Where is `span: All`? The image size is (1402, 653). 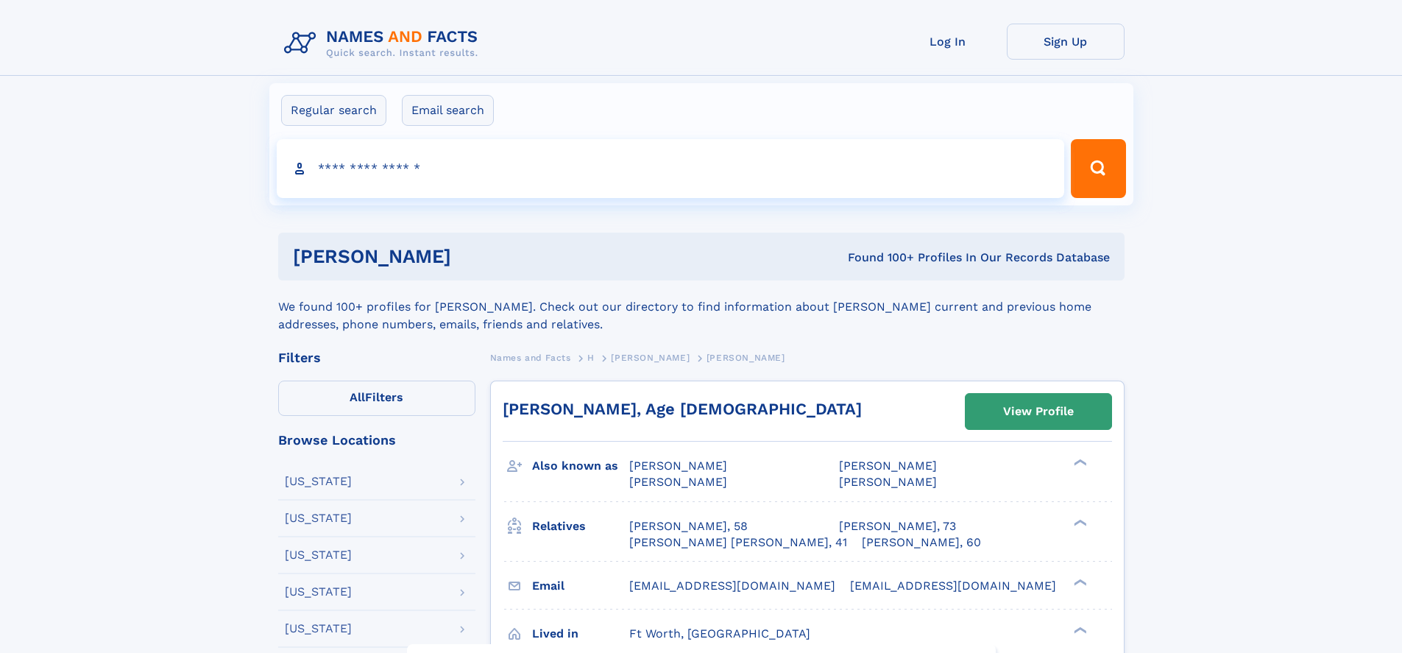 span: All is located at coordinates (357, 397).